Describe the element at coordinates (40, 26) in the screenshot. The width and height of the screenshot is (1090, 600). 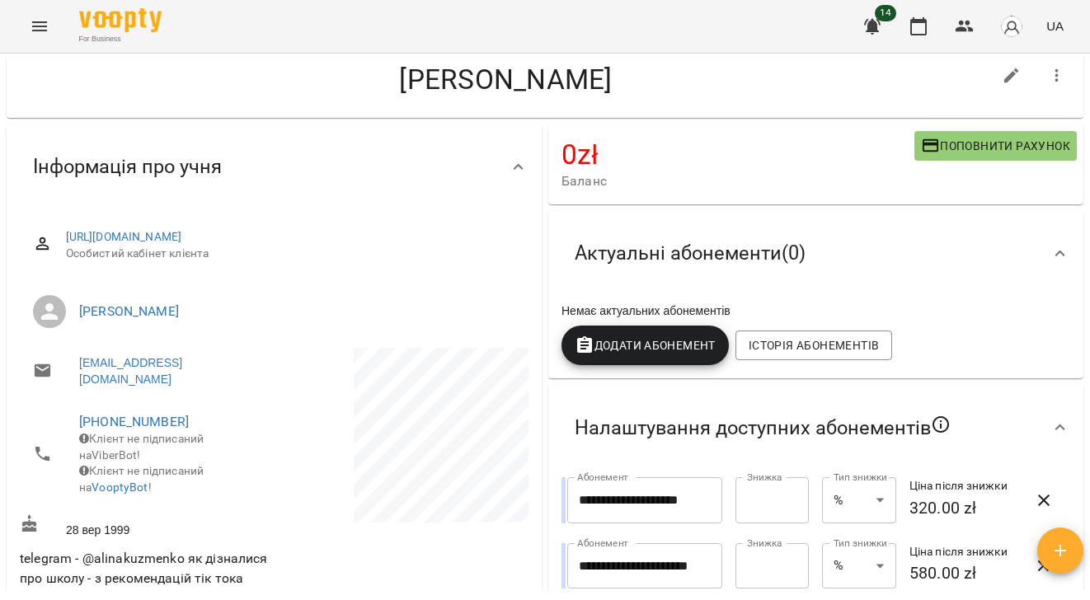
I see `button: Menu` at that location.